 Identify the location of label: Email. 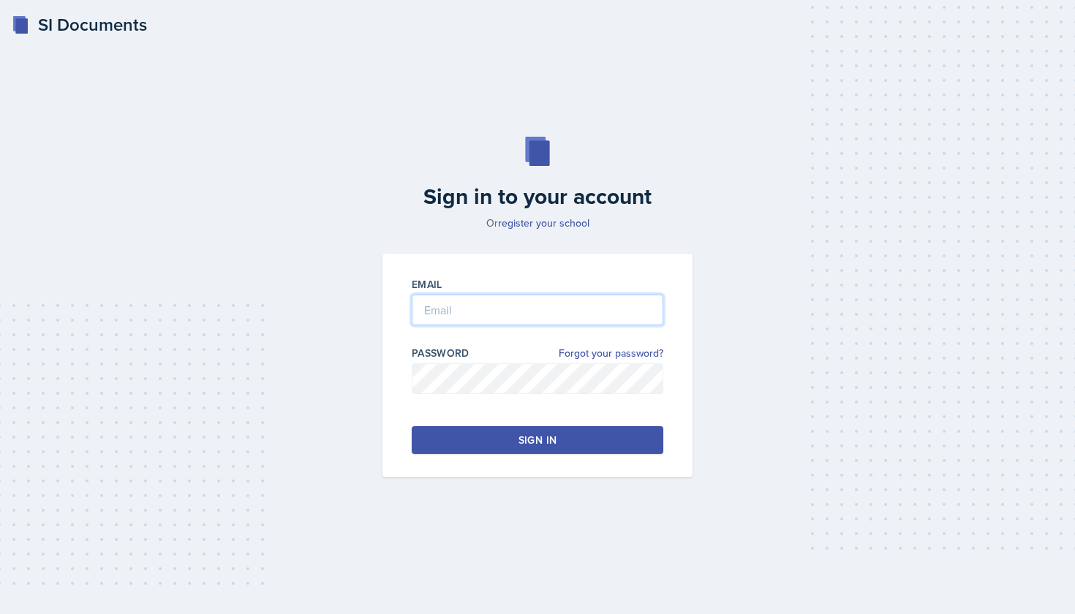
(427, 285).